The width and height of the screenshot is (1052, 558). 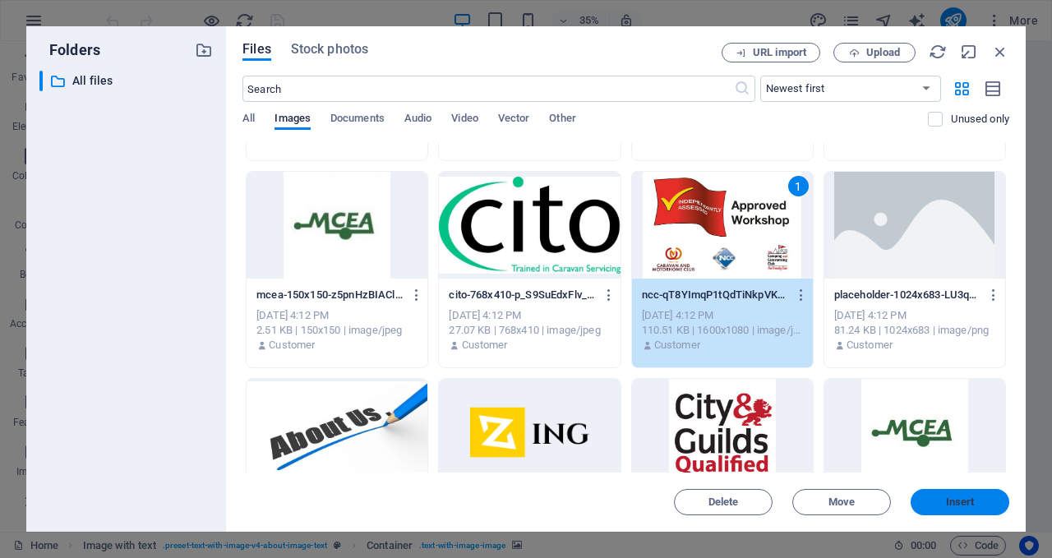 I want to click on div: 1, so click(x=798, y=186).